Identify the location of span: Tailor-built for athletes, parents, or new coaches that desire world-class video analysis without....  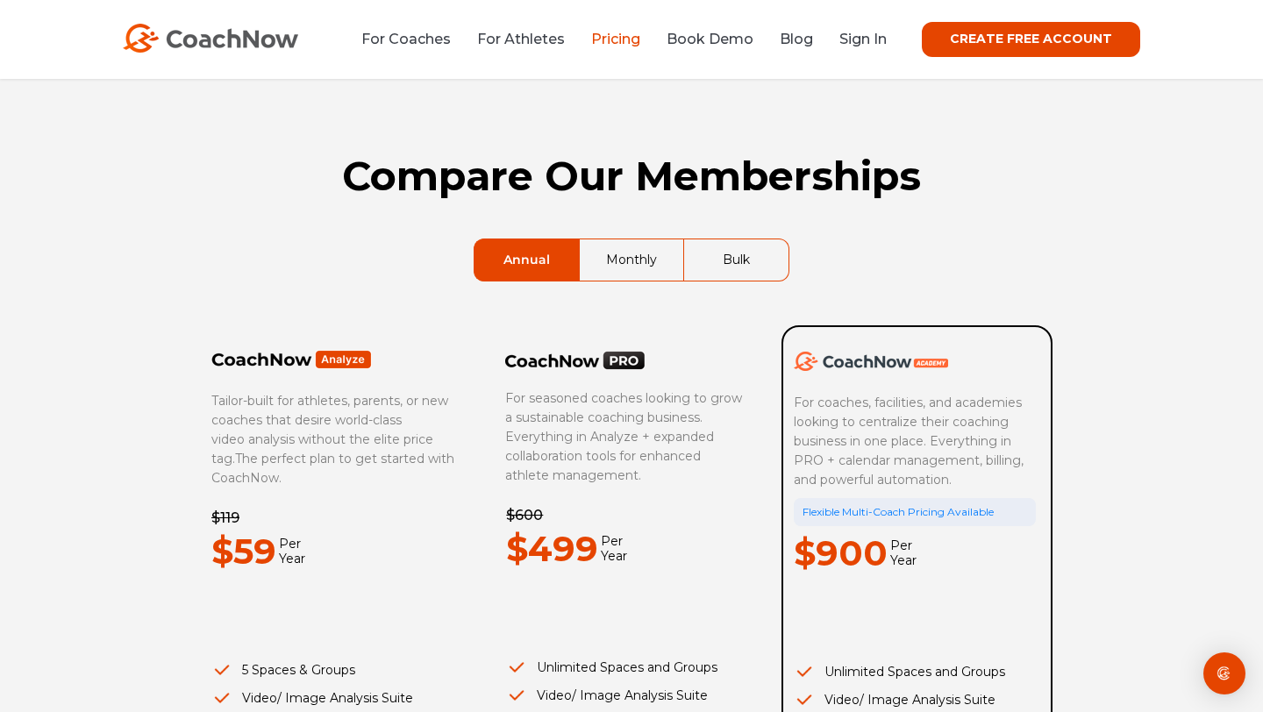
(330, 430).